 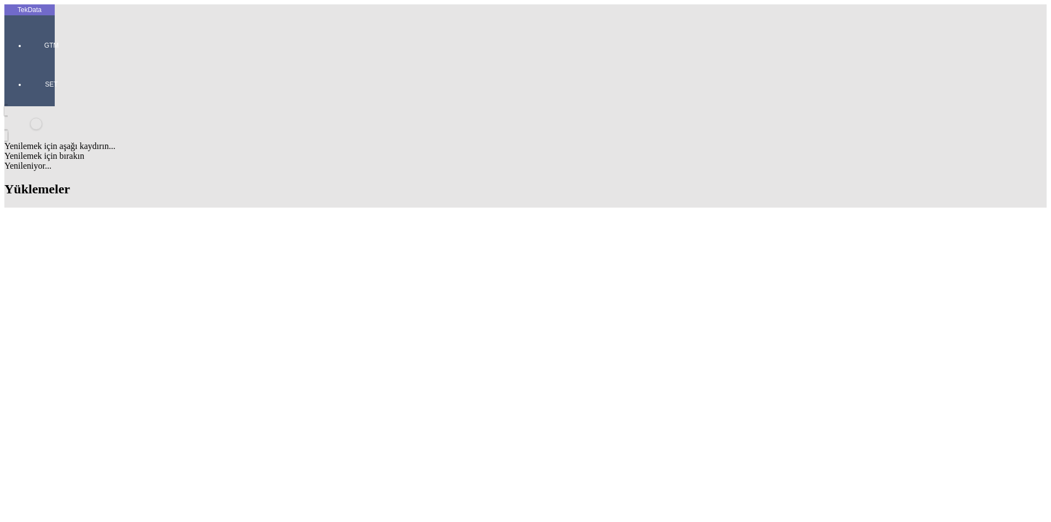 I want to click on h2: Yüklemeler, so click(x=526, y=189).